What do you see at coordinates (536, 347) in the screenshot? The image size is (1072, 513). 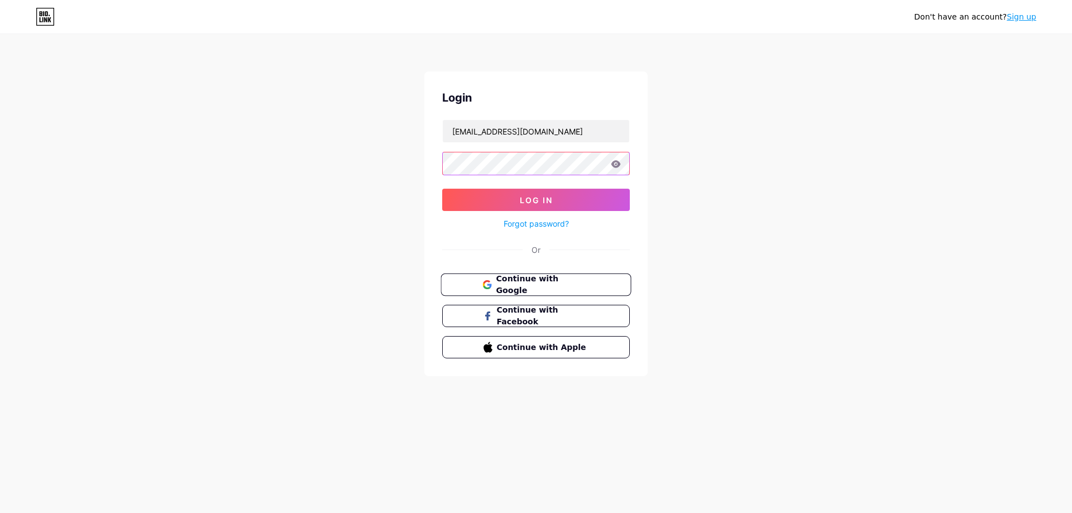 I see `a: Continue with Apple` at bounding box center [536, 347].